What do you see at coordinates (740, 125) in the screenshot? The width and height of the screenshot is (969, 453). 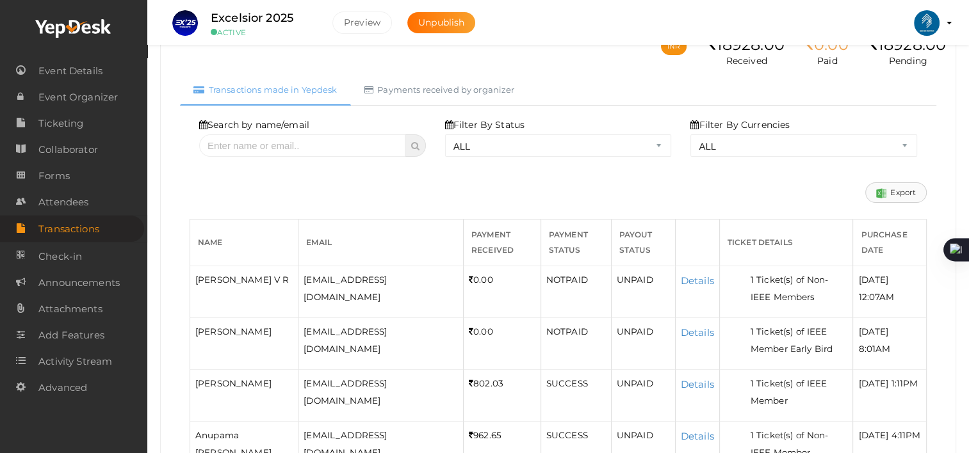 I see `label: Filter By Currencies` at bounding box center [740, 125].